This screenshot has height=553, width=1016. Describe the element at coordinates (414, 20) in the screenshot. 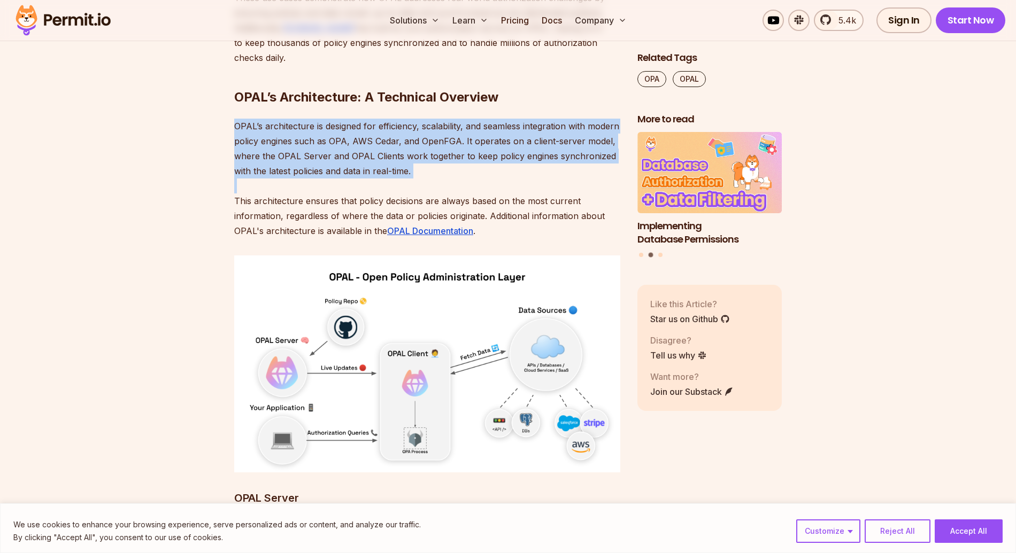

I see `button: Solutions` at that location.